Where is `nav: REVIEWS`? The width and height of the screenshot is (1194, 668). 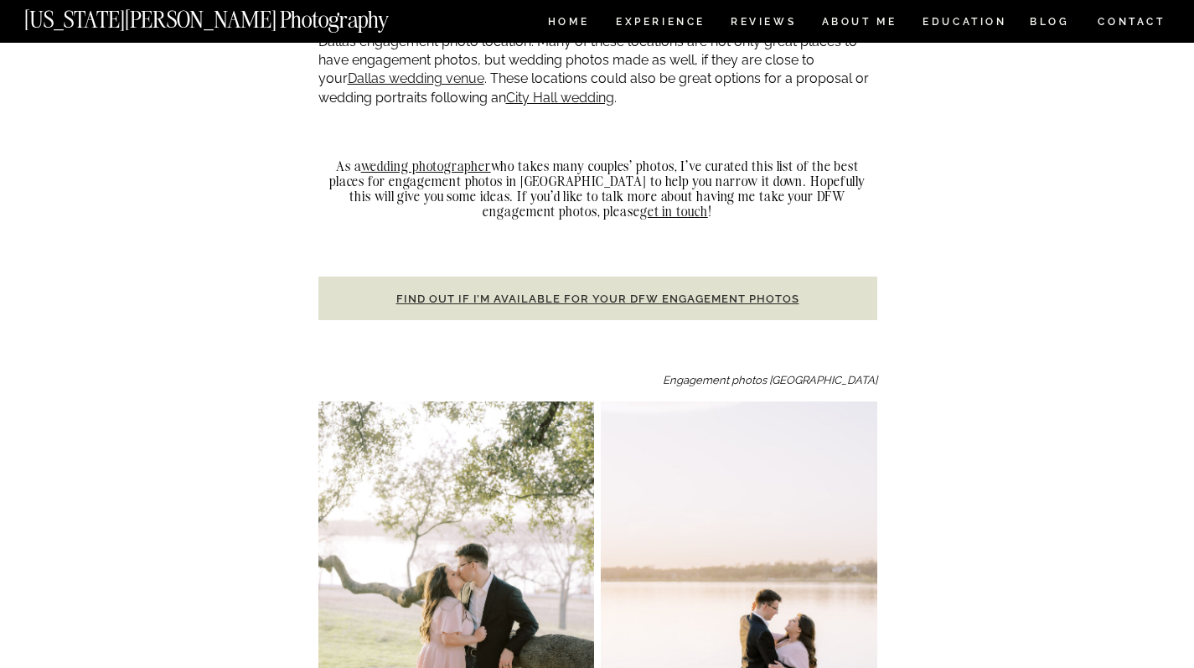
nav: REVIEWS is located at coordinates (762, 23).